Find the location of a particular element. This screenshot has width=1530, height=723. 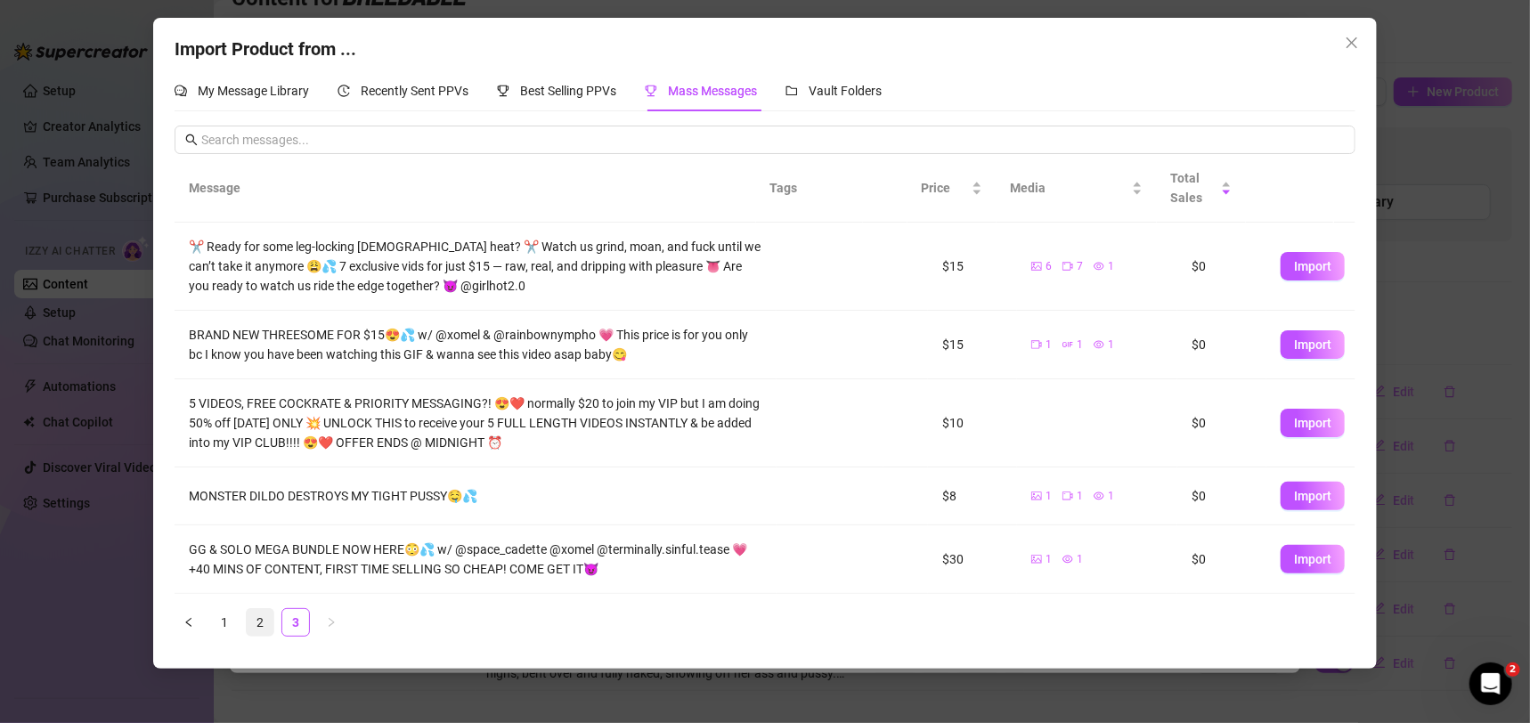

a: 2 is located at coordinates (260, 623).